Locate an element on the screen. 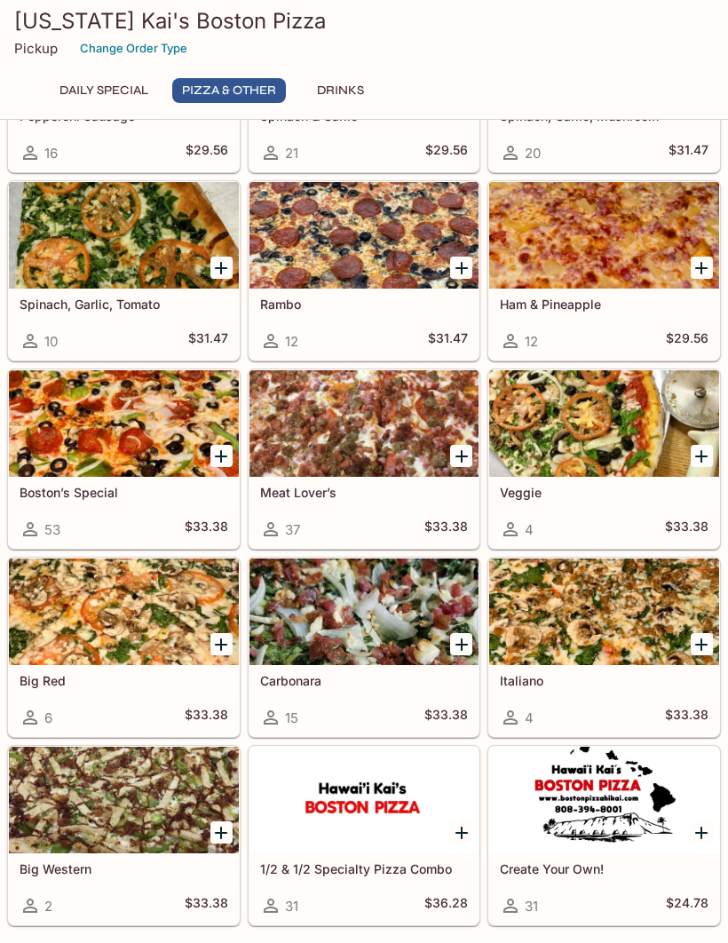 The width and height of the screenshot is (728, 943). button: Add Create Your Own! is located at coordinates (702, 832).